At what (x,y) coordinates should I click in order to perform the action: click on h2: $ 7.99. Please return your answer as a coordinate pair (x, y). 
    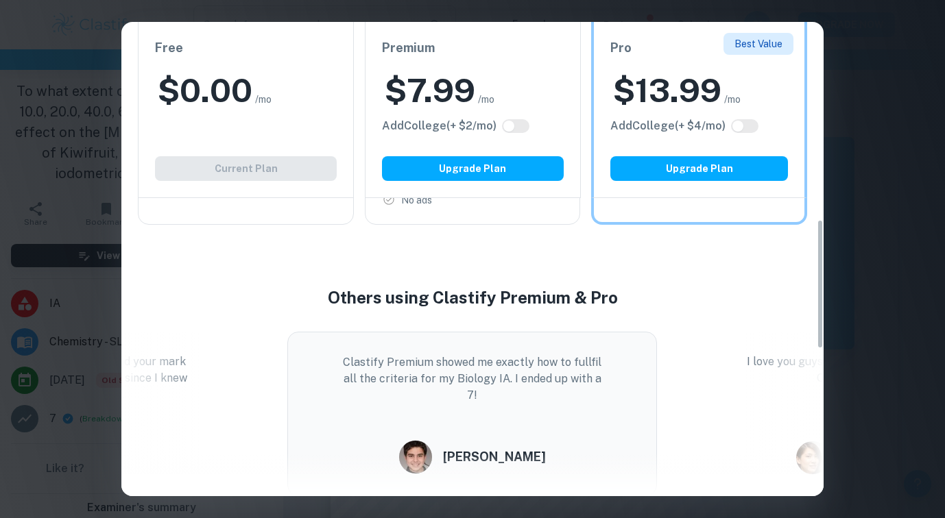
    Looking at the image, I should click on (430, 91).